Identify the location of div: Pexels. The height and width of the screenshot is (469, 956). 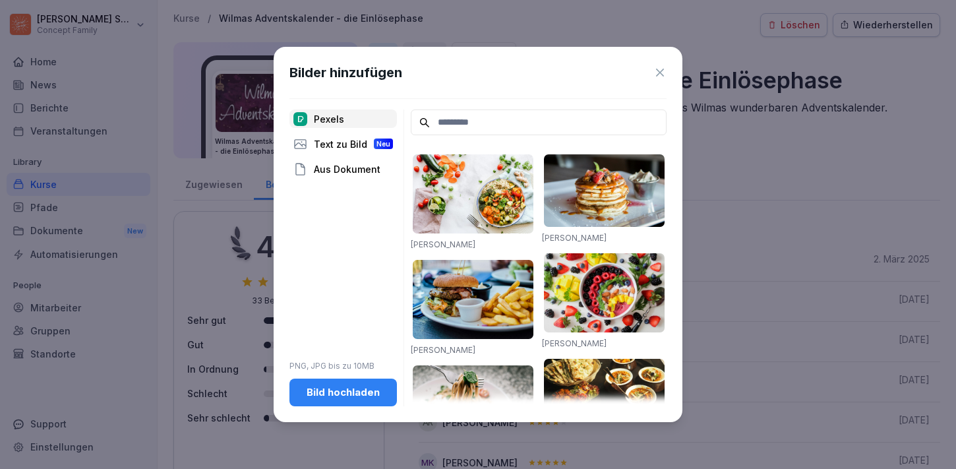
(343, 119).